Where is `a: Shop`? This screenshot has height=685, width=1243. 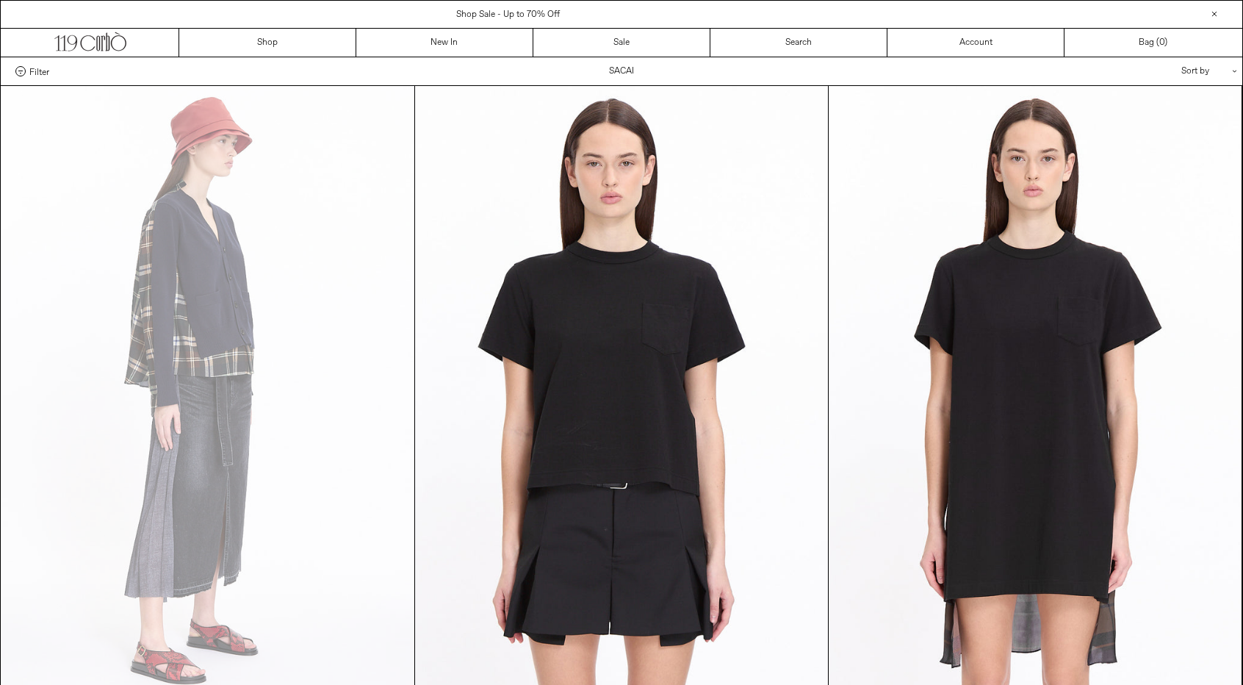 a: Shop is located at coordinates (267, 43).